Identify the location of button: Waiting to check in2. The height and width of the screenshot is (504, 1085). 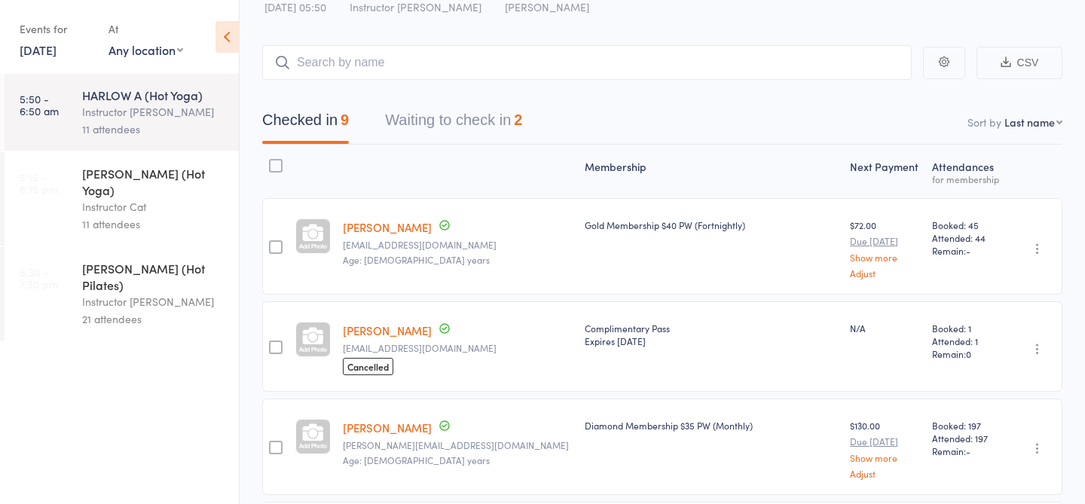
(453, 124).